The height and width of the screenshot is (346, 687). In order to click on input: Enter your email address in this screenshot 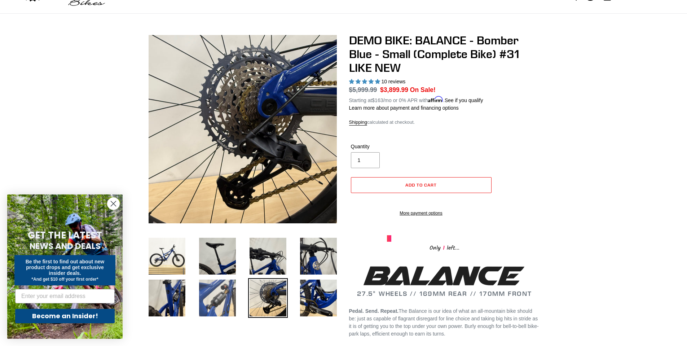, I will do `click(65, 296)`.